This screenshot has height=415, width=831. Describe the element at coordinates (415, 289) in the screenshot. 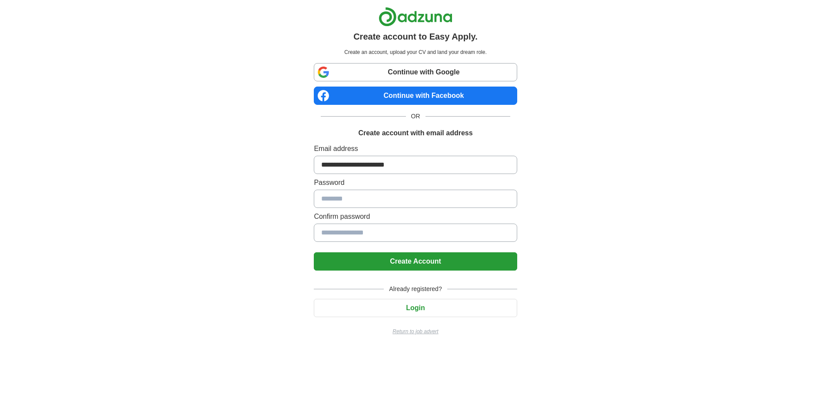

I see `span: Already registered?` at that location.